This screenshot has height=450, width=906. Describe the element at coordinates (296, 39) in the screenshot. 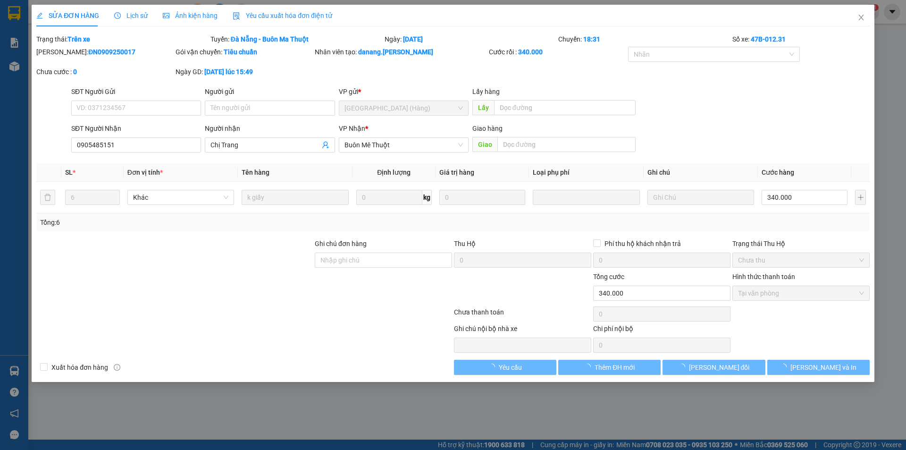

I see `div: Tuyến:` at that location.